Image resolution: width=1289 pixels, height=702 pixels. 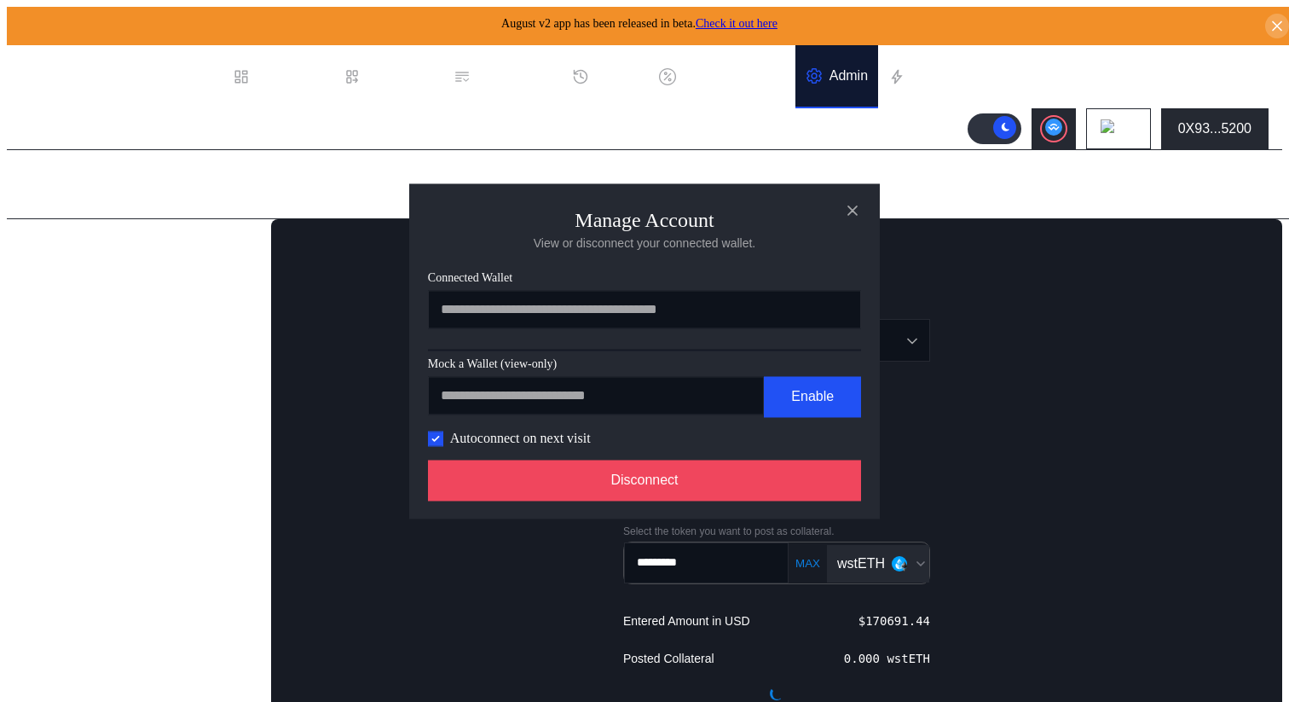 I want to click on div: Collateral, so click(x=59, y=416).